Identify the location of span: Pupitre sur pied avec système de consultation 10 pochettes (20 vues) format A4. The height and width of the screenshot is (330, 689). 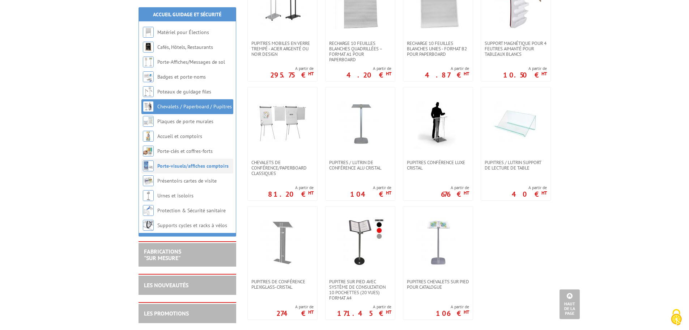
(360, 290).